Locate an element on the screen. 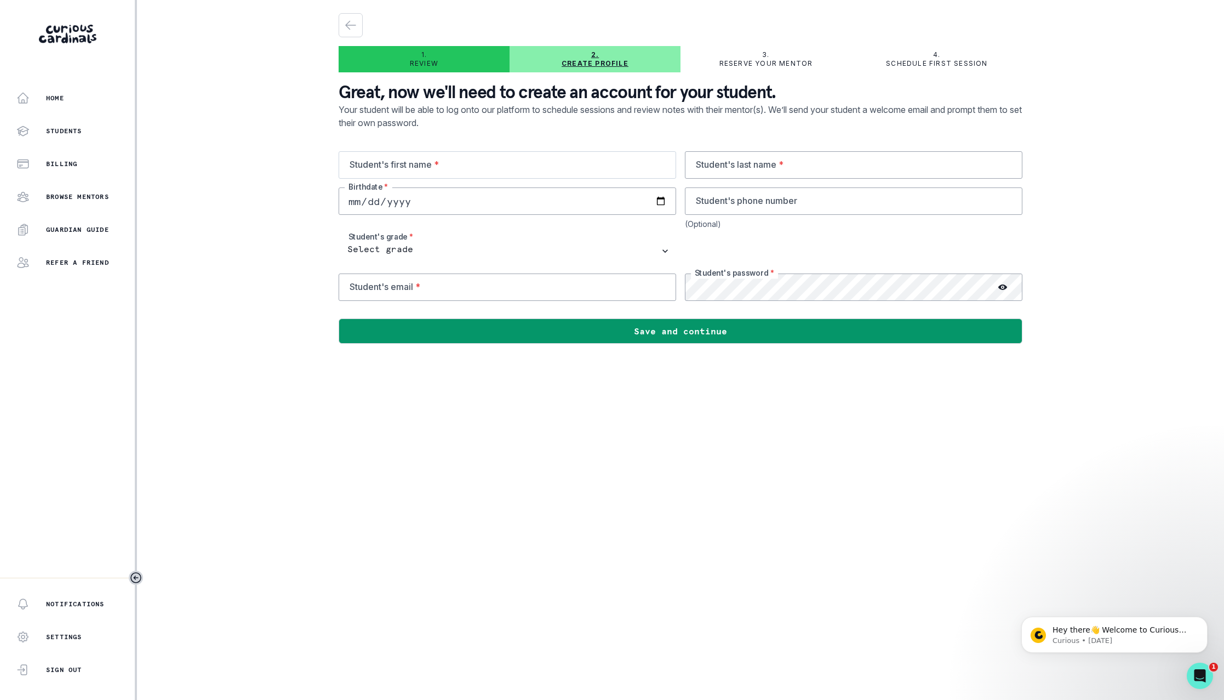 Image resolution: width=1224 pixels, height=700 pixels. p: Sign Out is located at coordinates (64, 670).